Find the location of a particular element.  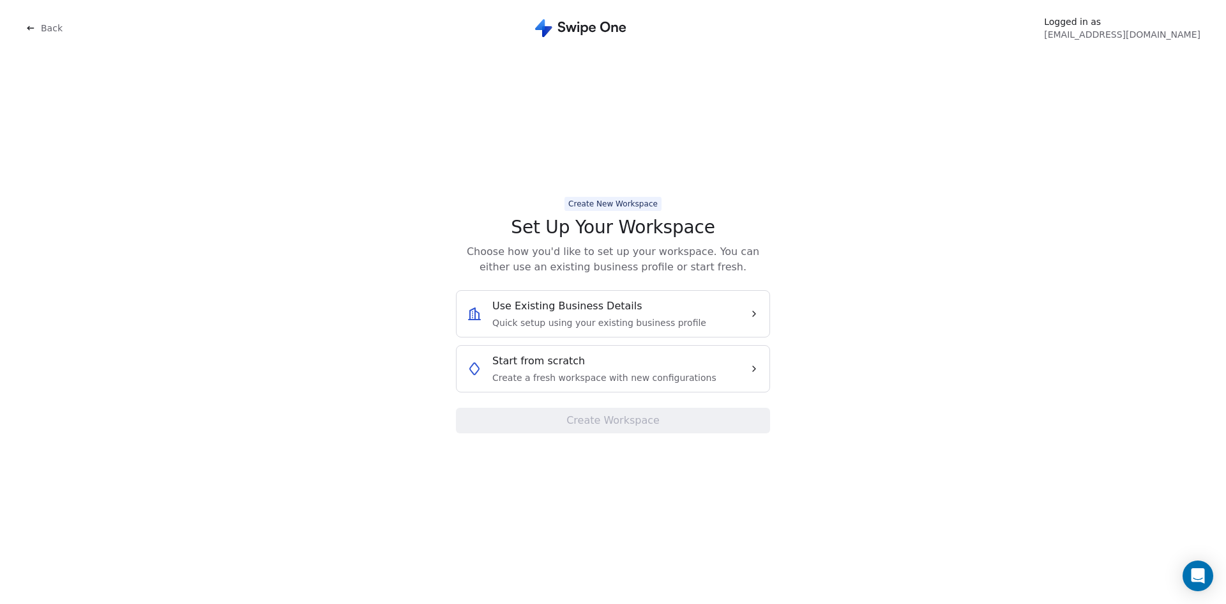

span: Set Up Your Workspace is located at coordinates (613, 227).